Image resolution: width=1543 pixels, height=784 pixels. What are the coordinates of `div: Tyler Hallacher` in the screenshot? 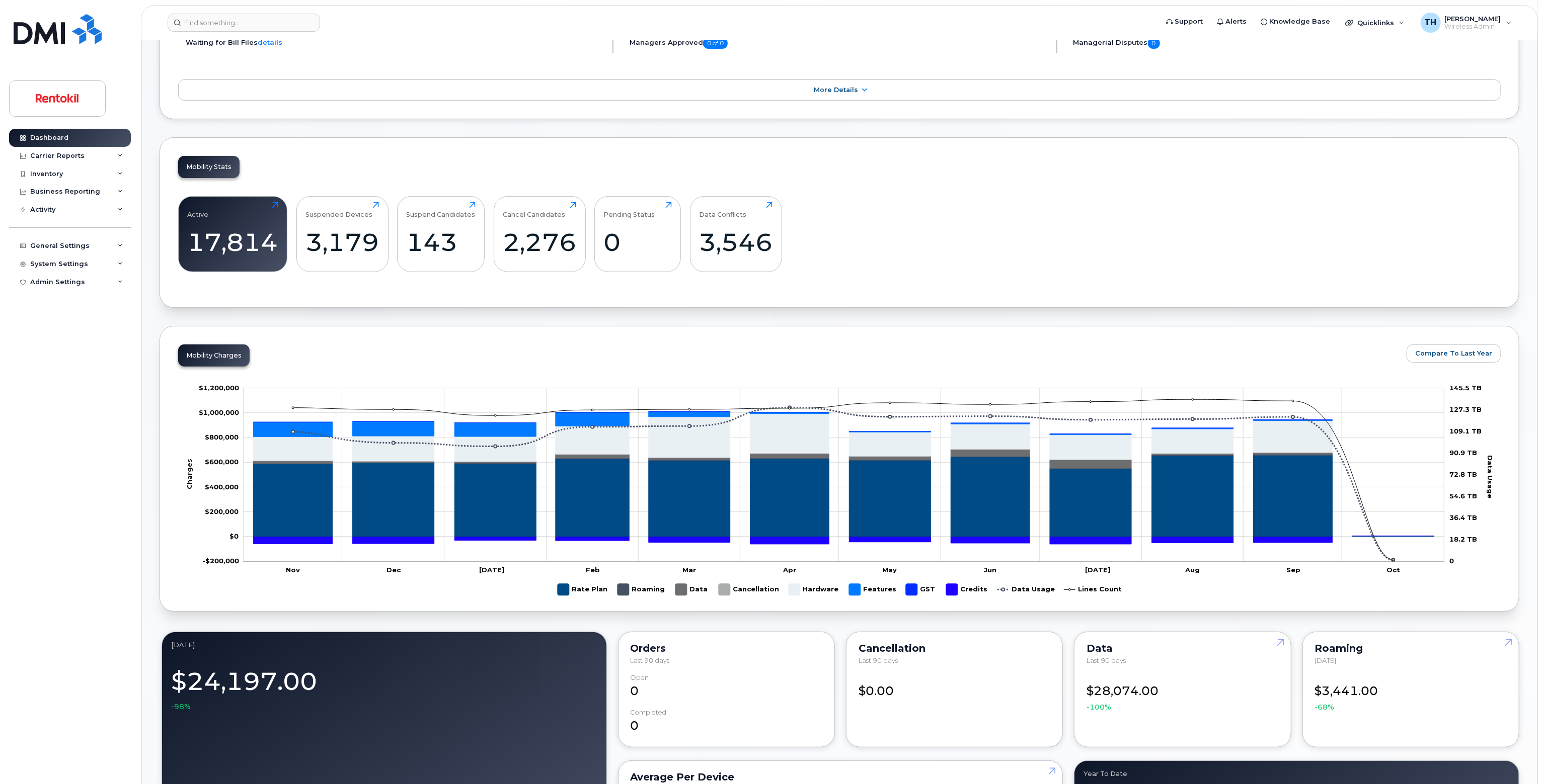 It's located at (1466, 23).